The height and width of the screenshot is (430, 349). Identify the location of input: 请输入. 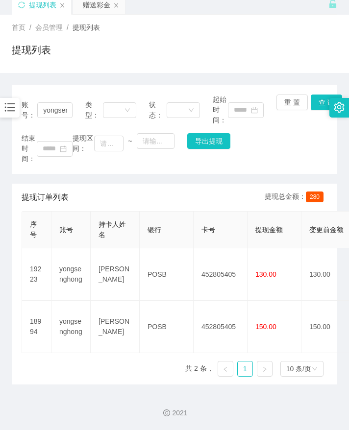
(55, 110).